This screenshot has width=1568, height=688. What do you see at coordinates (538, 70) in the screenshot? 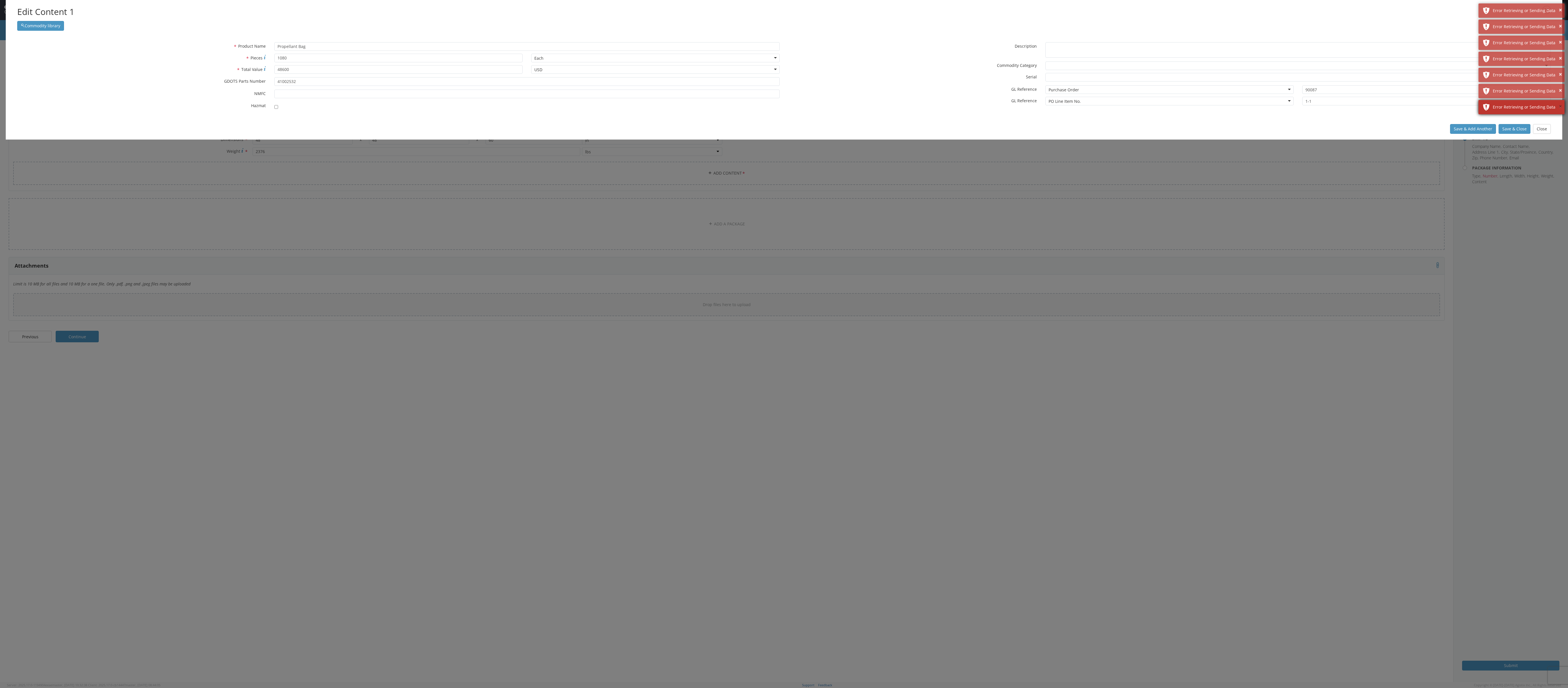
I see `div: USD` at bounding box center [538, 70].